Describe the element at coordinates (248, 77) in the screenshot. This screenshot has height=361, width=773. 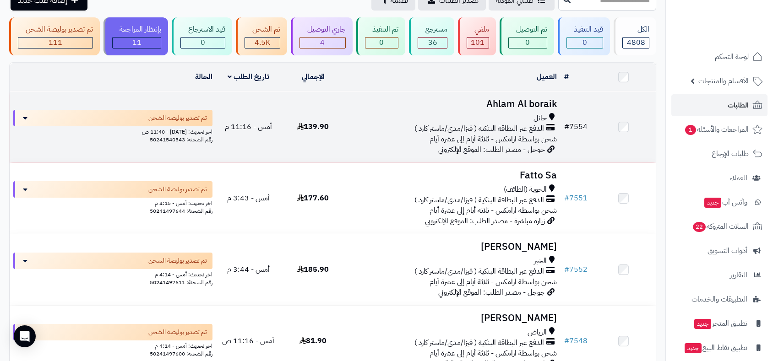
I see `a: تاريخ الطلب` at that location.